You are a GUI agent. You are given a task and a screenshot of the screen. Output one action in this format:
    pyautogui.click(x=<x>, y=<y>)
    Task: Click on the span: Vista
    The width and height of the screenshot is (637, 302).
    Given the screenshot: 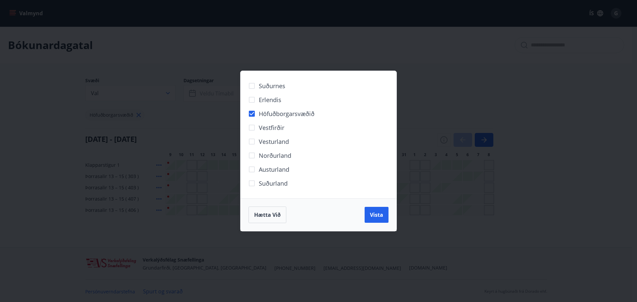 What is the action you would take?
    pyautogui.click(x=377, y=215)
    